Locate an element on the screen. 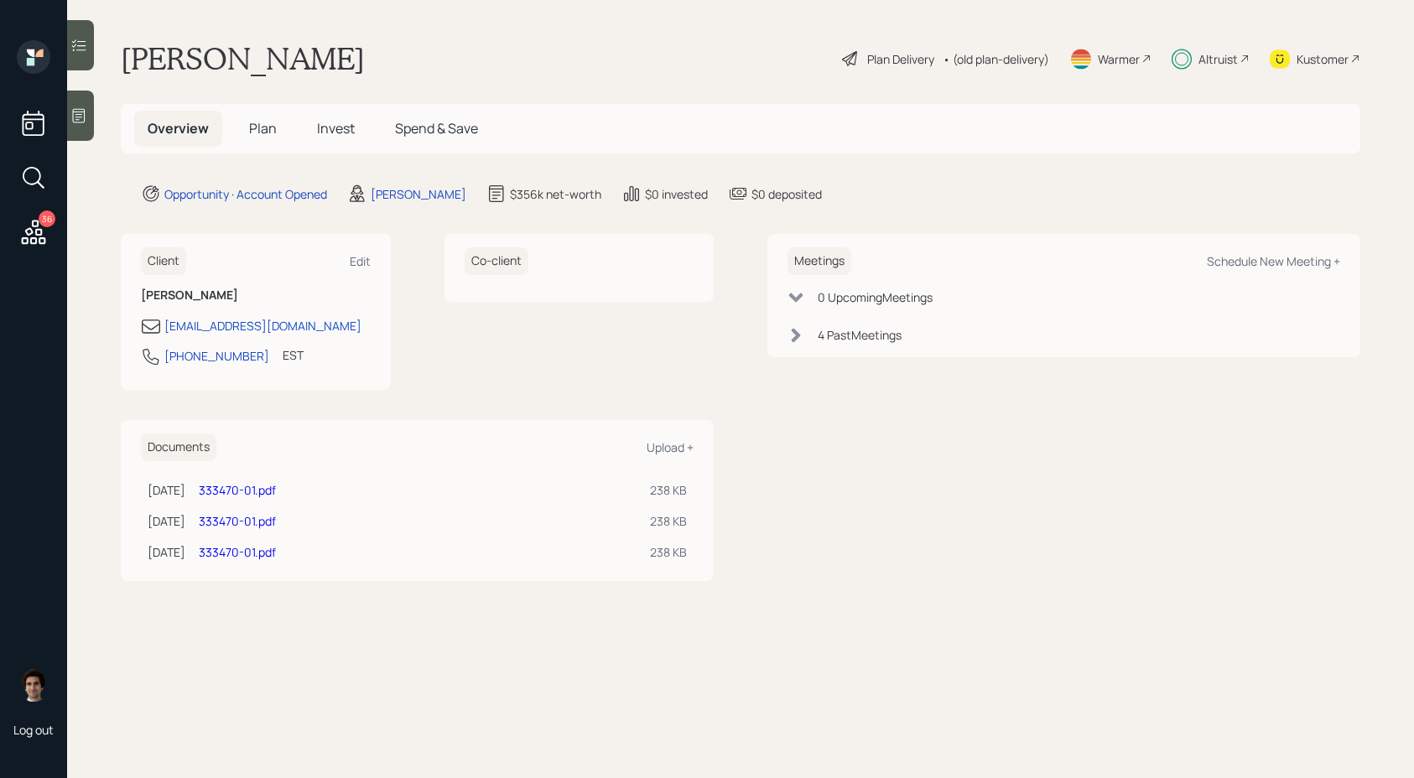  h6: Co-client is located at coordinates (497, 261).